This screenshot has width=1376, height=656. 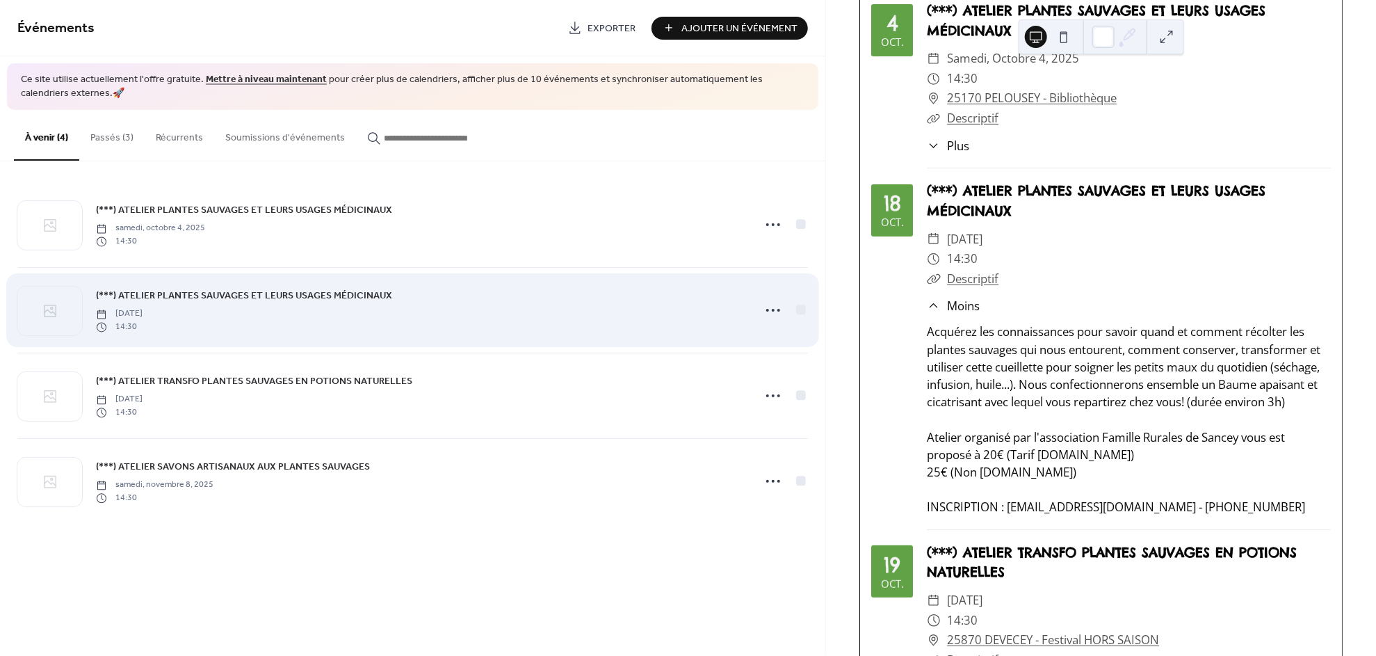 What do you see at coordinates (285, 134) in the screenshot?
I see `button: Soumissions d'événements` at bounding box center [285, 134].